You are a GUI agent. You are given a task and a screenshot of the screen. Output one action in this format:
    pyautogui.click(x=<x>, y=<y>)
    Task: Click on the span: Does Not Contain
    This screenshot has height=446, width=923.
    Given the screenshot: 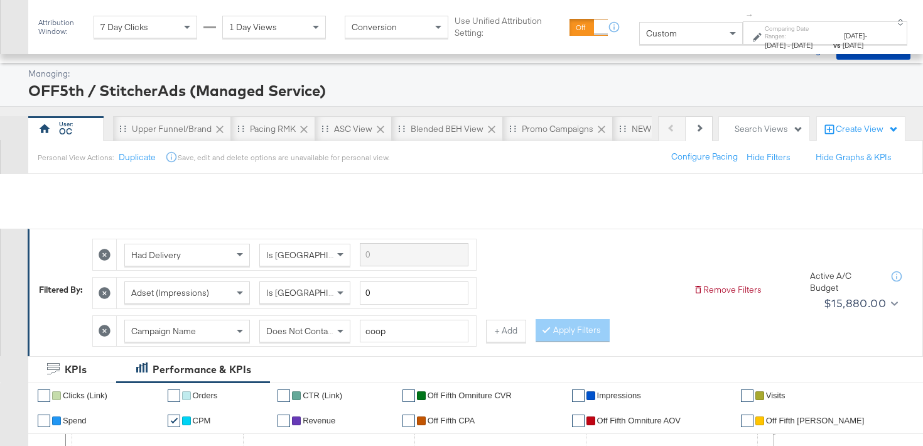 What is the action you would take?
    pyautogui.click(x=300, y=331)
    